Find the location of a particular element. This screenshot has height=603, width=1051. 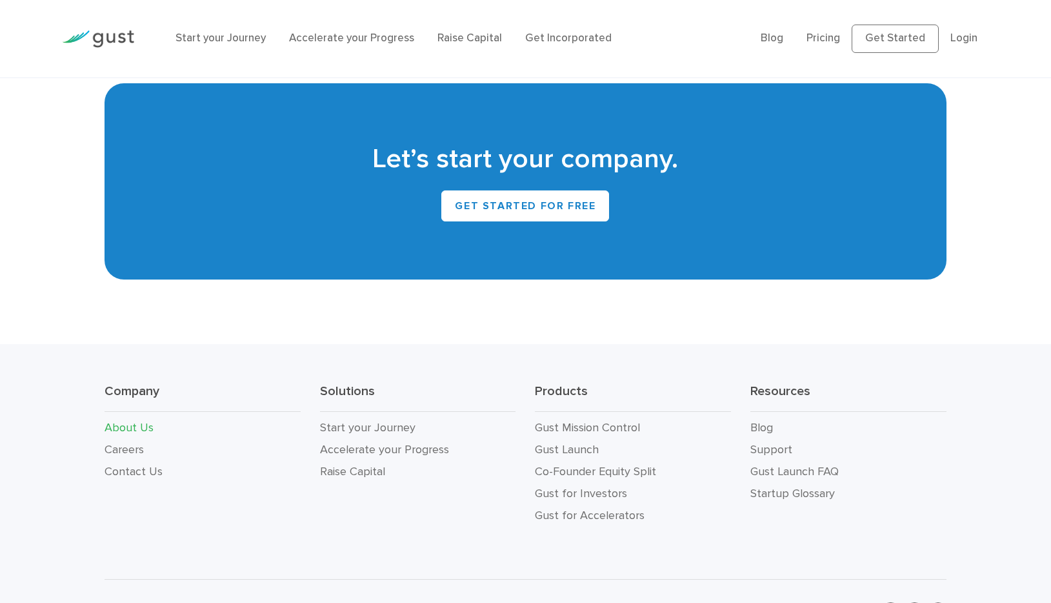

a: Contact Us is located at coordinates (134, 471).